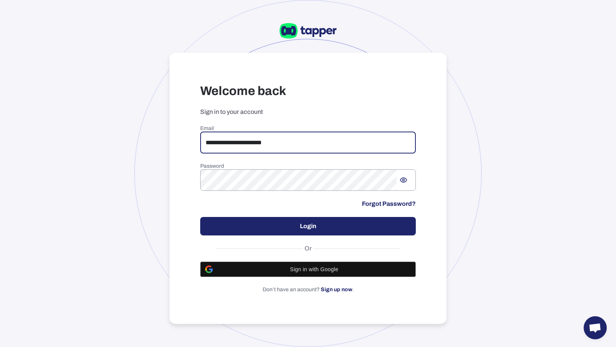 The height and width of the screenshot is (347, 616). I want to click on p: Forgot Password?, so click(389, 204).